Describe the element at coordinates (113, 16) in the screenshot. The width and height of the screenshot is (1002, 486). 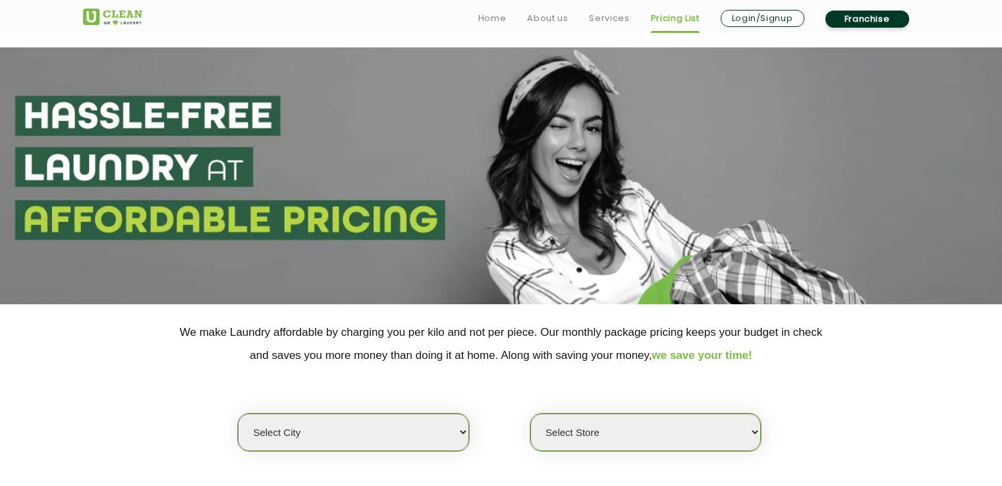
I see `img: UClean Laundry and Dry Cleaning` at that location.